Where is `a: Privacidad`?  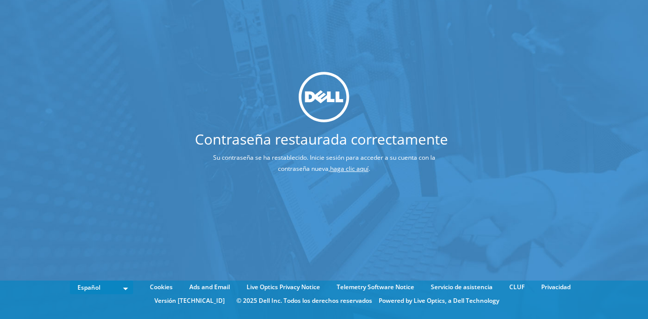
a: Privacidad is located at coordinates (556, 287).